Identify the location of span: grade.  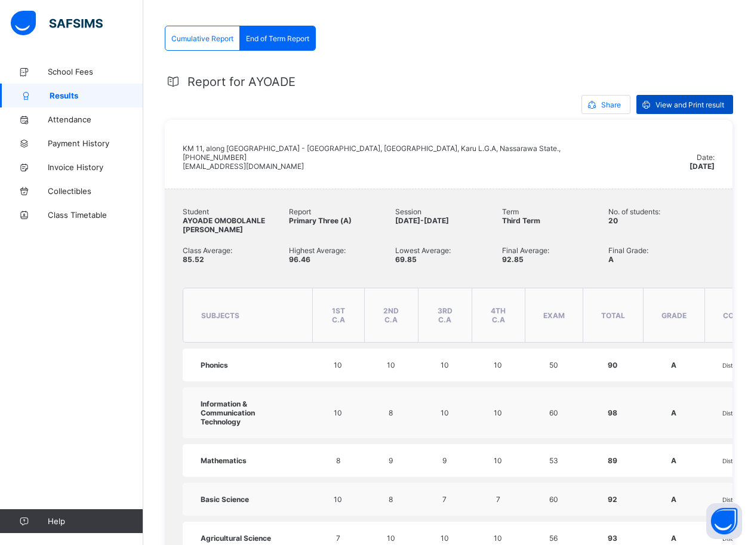
(674, 315).